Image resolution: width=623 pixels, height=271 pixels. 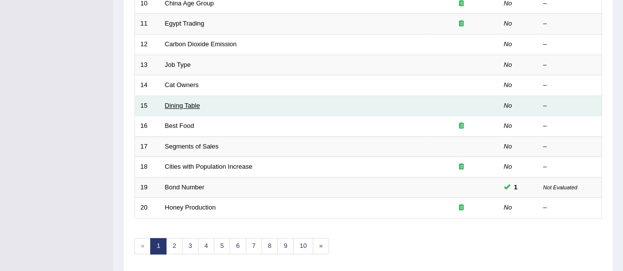 What do you see at coordinates (178, 65) in the screenshot?
I see `a: Job Type` at bounding box center [178, 65].